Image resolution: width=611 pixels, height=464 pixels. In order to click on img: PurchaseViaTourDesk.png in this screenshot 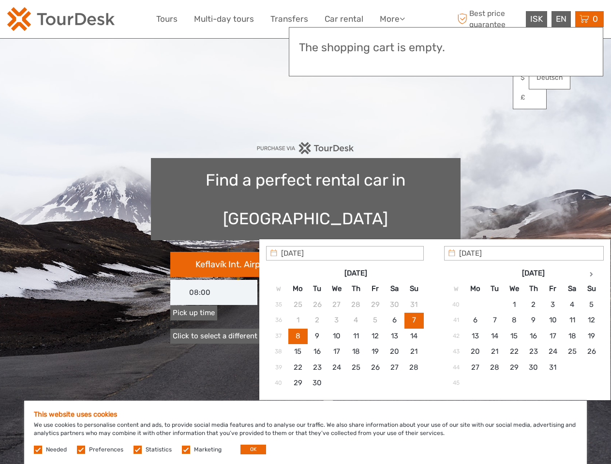, I will do `click(305, 148)`.